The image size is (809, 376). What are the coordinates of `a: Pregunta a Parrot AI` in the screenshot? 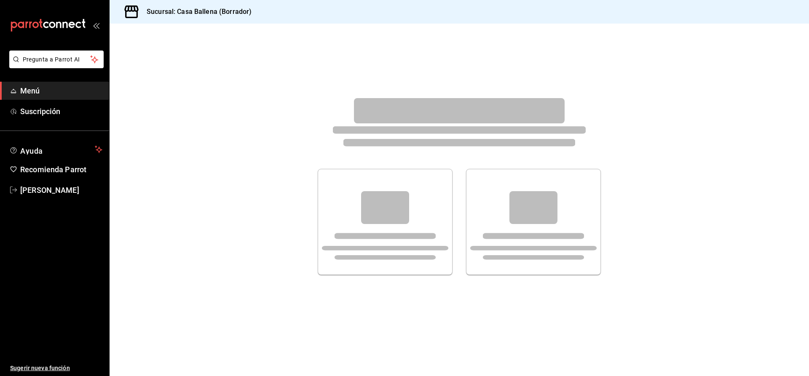 It's located at (55, 65).